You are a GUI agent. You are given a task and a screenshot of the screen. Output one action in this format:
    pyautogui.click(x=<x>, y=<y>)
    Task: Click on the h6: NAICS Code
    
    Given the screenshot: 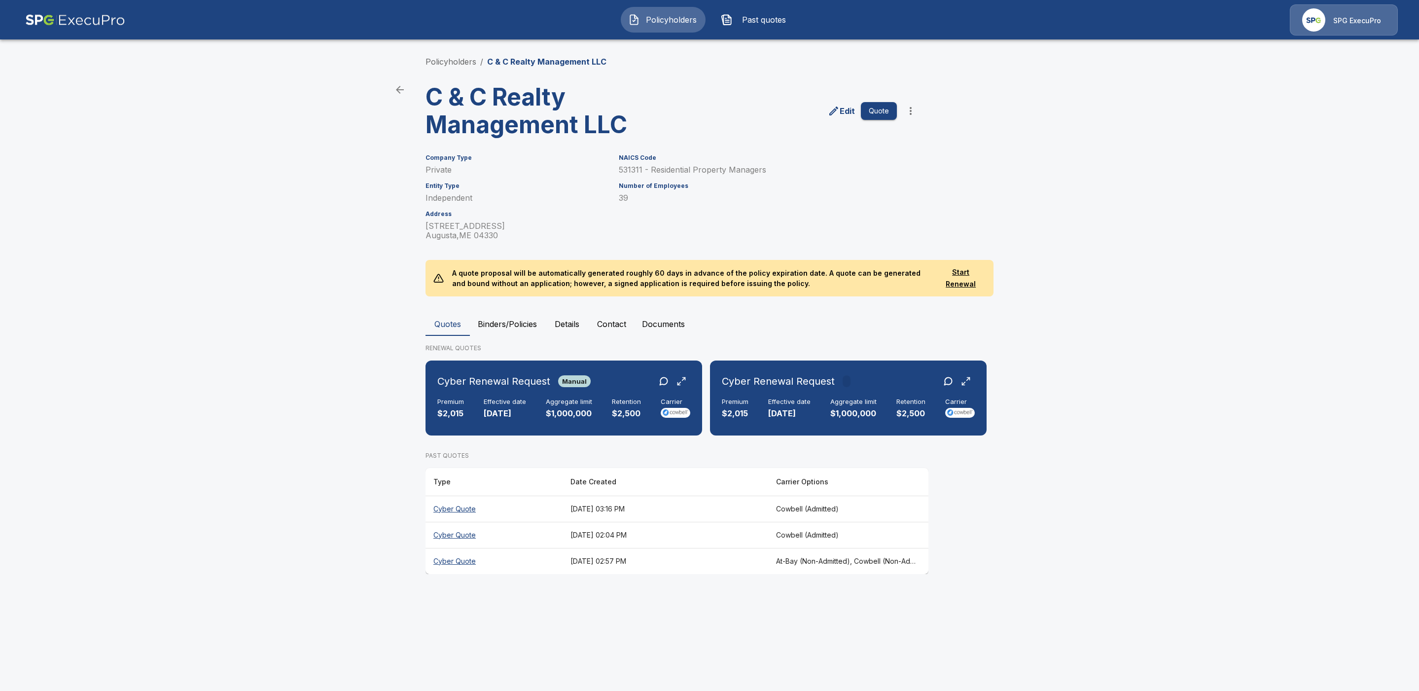 What is the action you would take?
    pyautogui.click(x=758, y=158)
    